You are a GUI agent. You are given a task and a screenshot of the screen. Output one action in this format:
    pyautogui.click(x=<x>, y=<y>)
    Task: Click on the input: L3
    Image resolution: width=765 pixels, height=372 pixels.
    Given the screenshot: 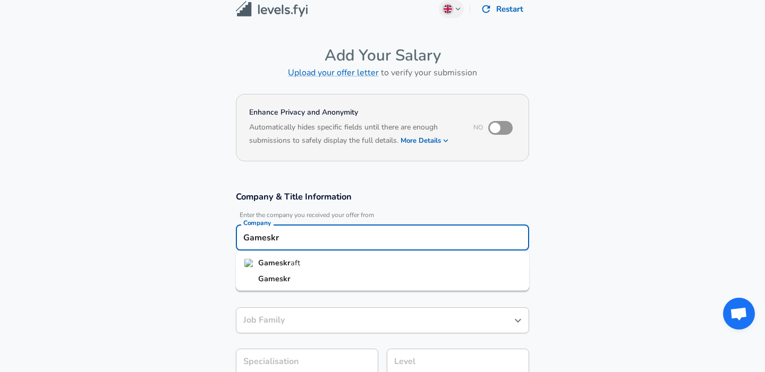 What is the action you would take?
    pyautogui.click(x=458, y=362)
    